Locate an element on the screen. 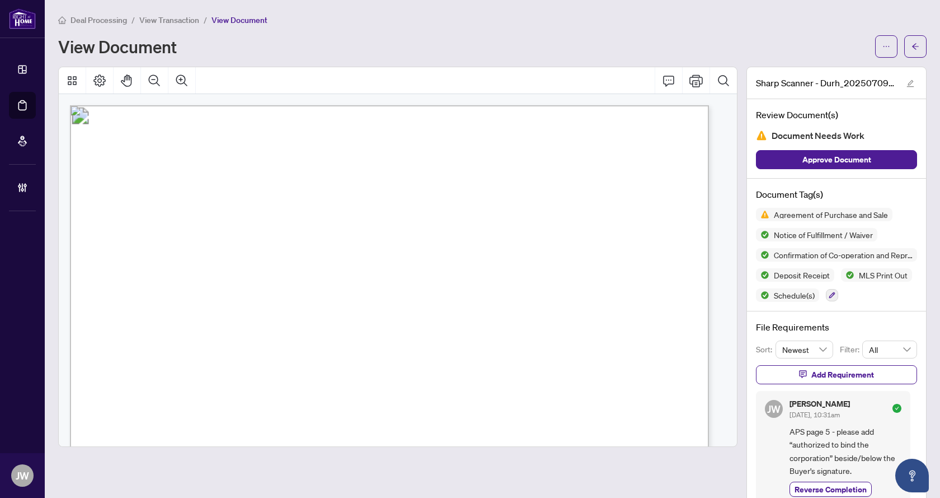  span: arrow-left is located at coordinates (916, 46).